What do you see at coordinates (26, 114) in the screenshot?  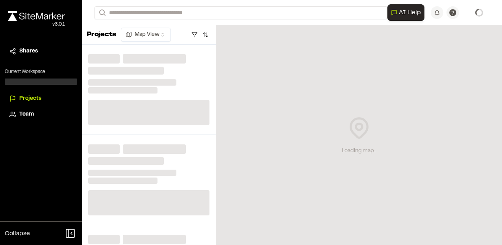 I see `span: Team` at bounding box center [26, 114].